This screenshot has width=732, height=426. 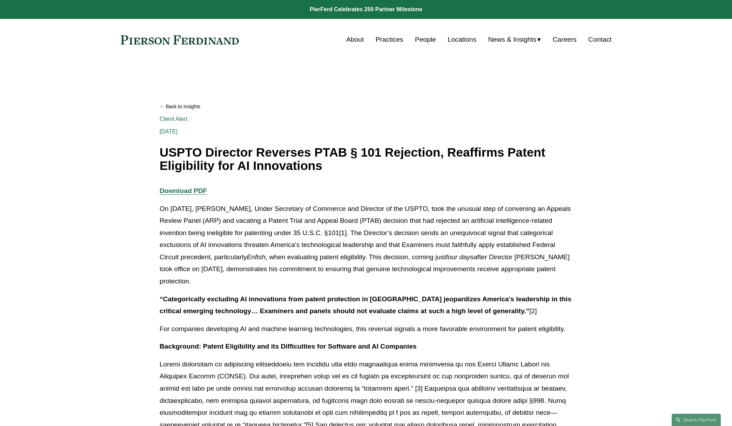 I want to click on strong: Download PDF, so click(x=183, y=191).